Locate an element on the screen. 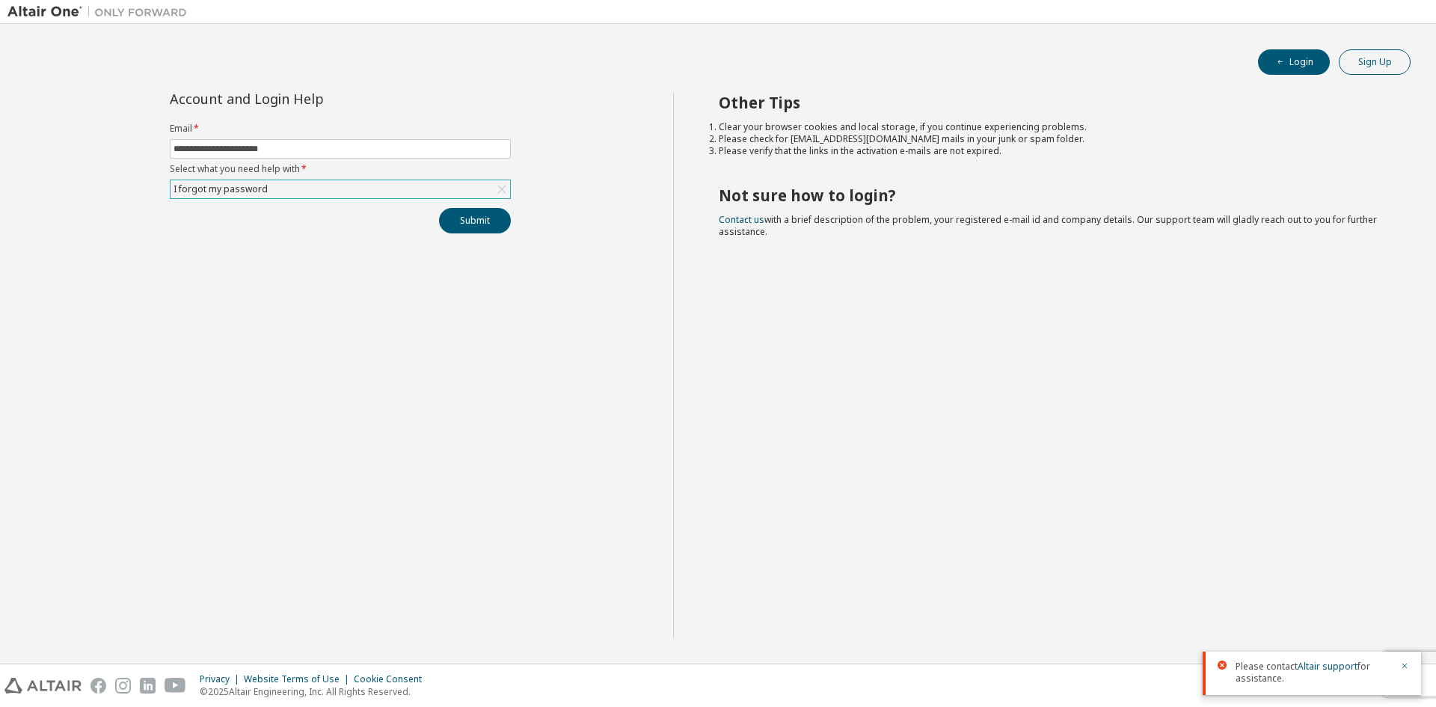  a: Contact us is located at coordinates (741, 219).